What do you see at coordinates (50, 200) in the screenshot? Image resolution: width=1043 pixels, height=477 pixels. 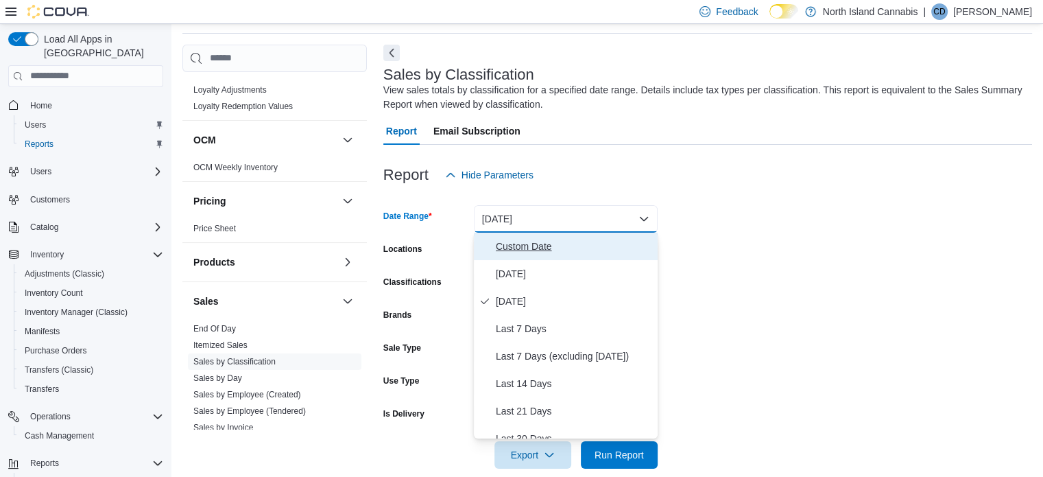 I see `a: Customers` at bounding box center [50, 200].